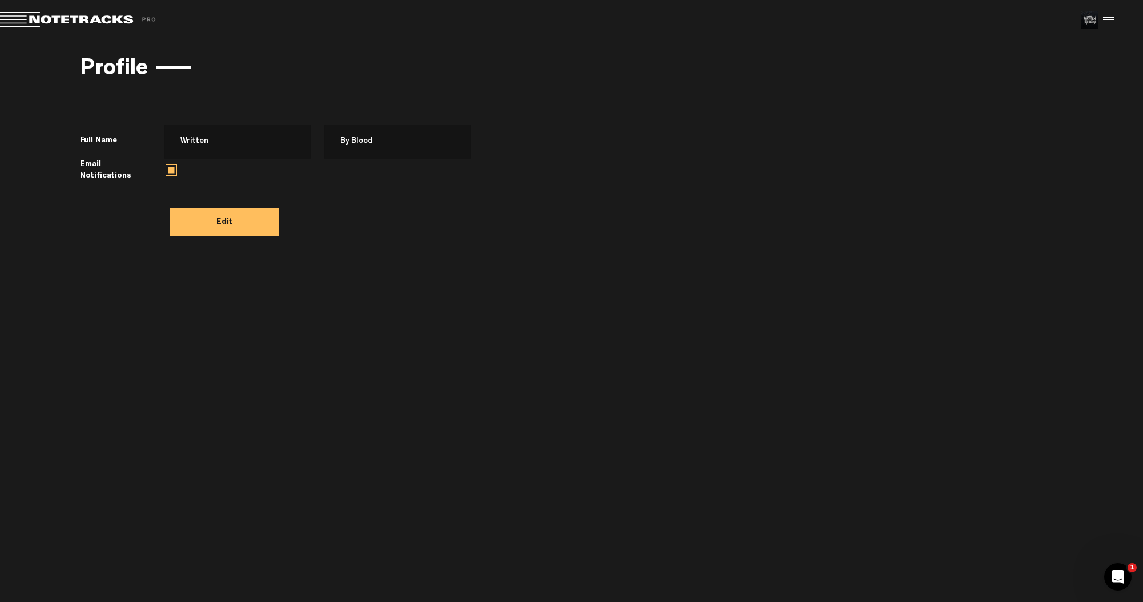 The width and height of the screenshot is (1143, 602). What do you see at coordinates (118, 140) in the screenshot?
I see `label: Full Name` at bounding box center [118, 140].